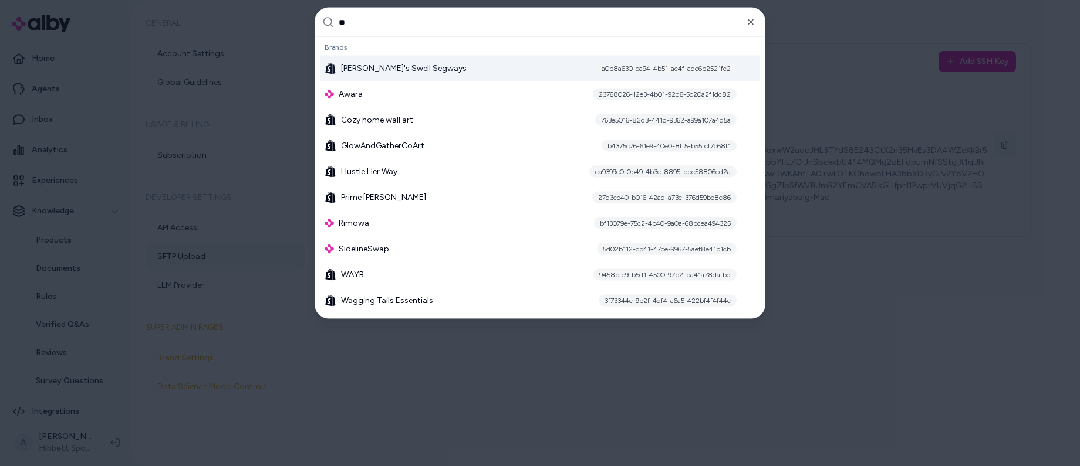 This screenshot has width=1080, height=466. Describe the element at coordinates (350, 94) in the screenshot. I see `span: Awara` at that location.